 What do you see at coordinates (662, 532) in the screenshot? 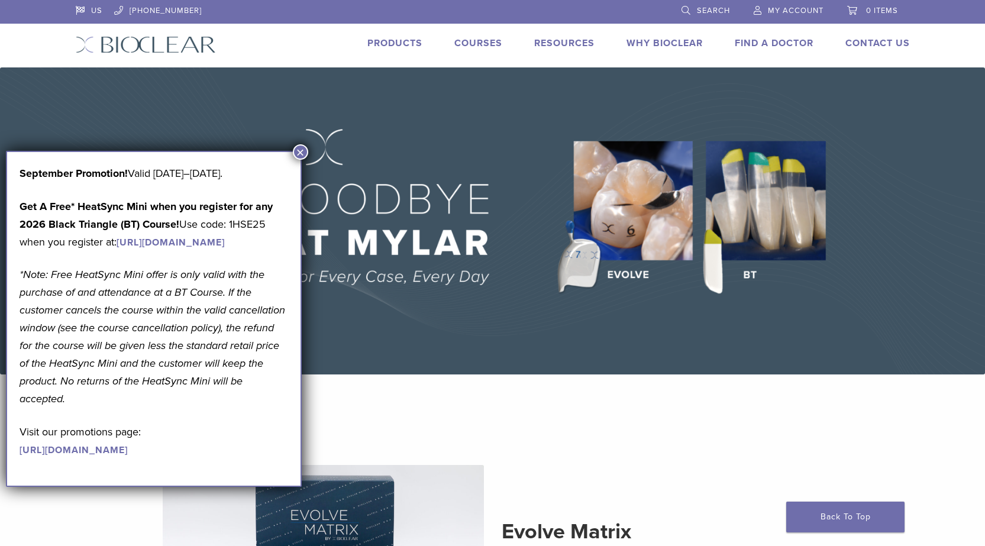
I see `h2: Evolve Matrix` at bounding box center [662, 532].